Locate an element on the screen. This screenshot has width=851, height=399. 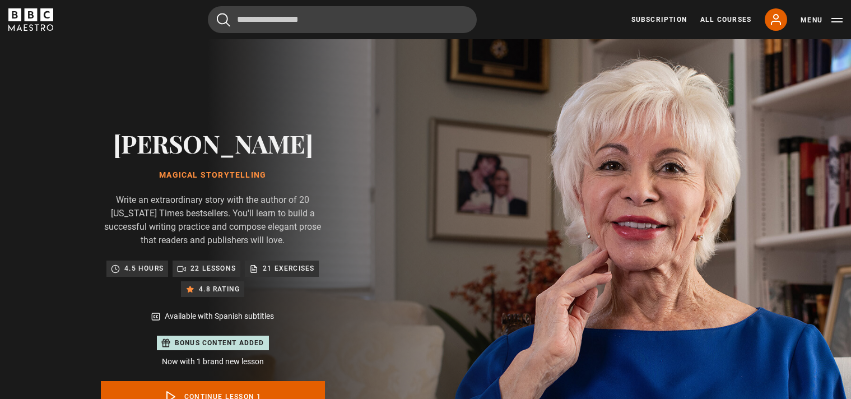
a: BBC Maestro is located at coordinates (31, 20).